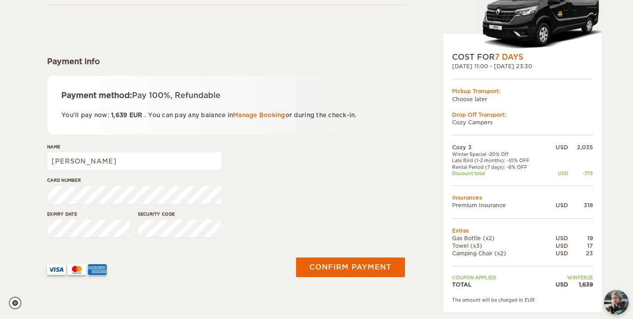 Image resolution: width=633 pixels, height=319 pixels. I want to click on td: TOTAL, so click(500, 284).